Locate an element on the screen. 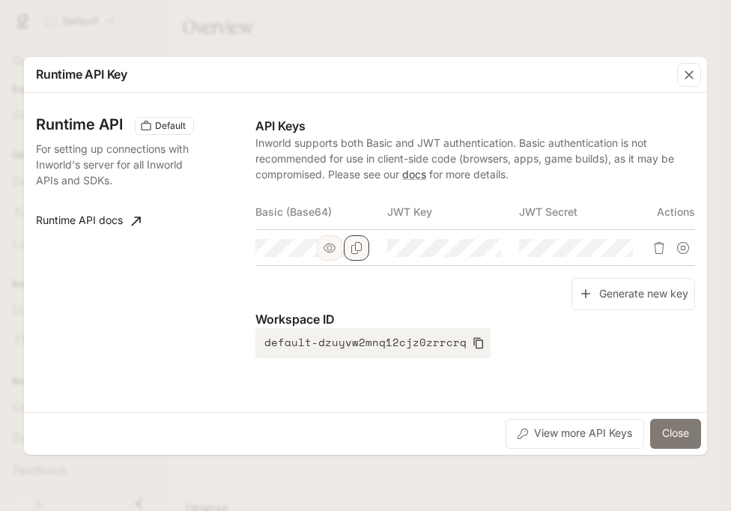 The width and height of the screenshot is (731, 511). p: API Keys is located at coordinates (475, 126).